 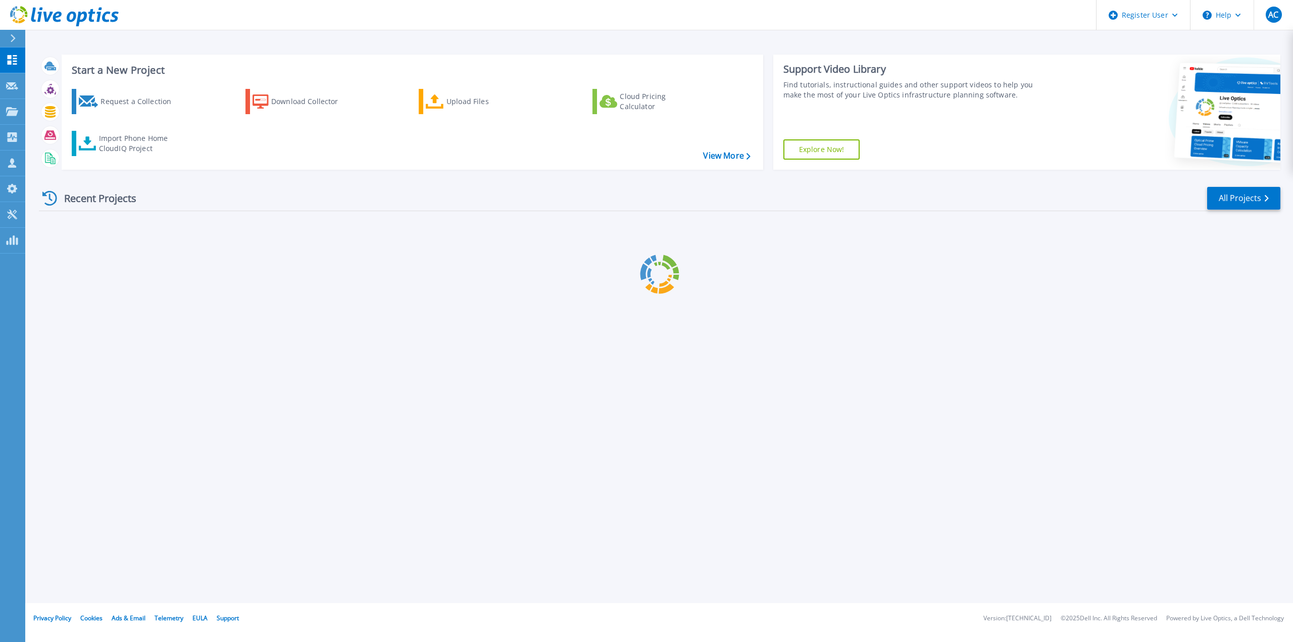 What do you see at coordinates (914, 90) in the screenshot?
I see `div: Find tutorials, instructional guides and other support videos to help you make the most of your L...` at bounding box center [914, 90].